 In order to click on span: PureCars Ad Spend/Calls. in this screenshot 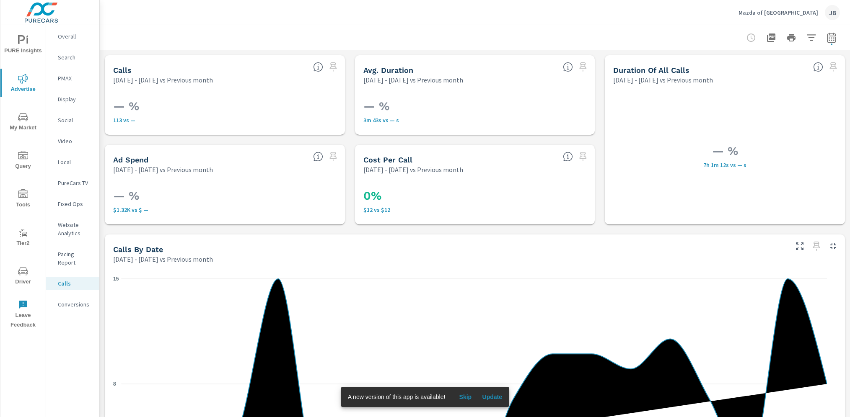, I will do `click(568, 157)`.